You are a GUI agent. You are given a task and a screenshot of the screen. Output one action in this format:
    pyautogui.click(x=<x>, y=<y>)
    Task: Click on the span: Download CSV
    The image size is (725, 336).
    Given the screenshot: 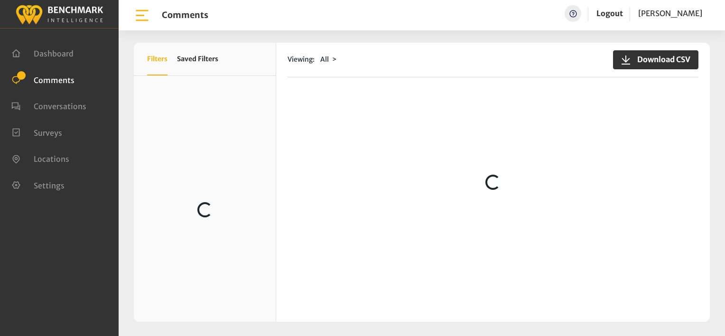 What is the action you would take?
    pyautogui.click(x=661, y=59)
    